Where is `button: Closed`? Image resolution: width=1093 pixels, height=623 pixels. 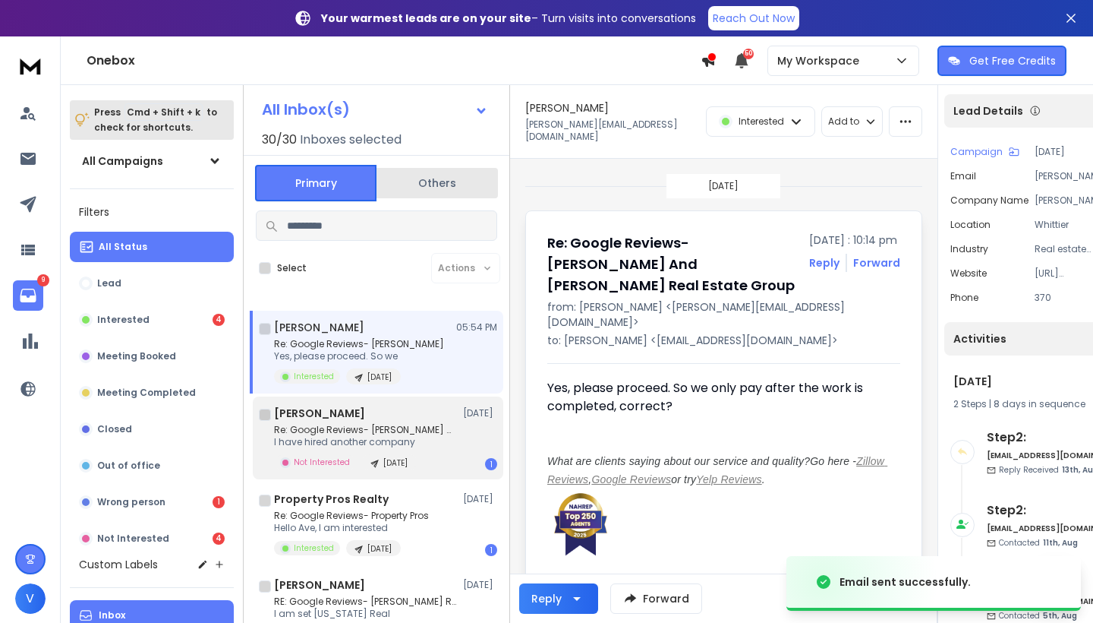
button: Closed is located at coordinates (152, 429).